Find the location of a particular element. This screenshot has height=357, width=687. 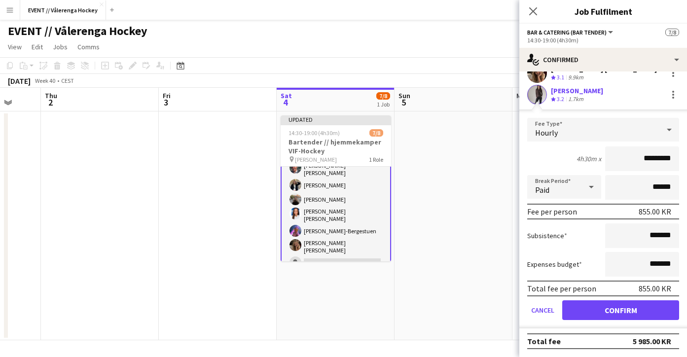

div: 5 985.00 KR is located at coordinates (652, 341).